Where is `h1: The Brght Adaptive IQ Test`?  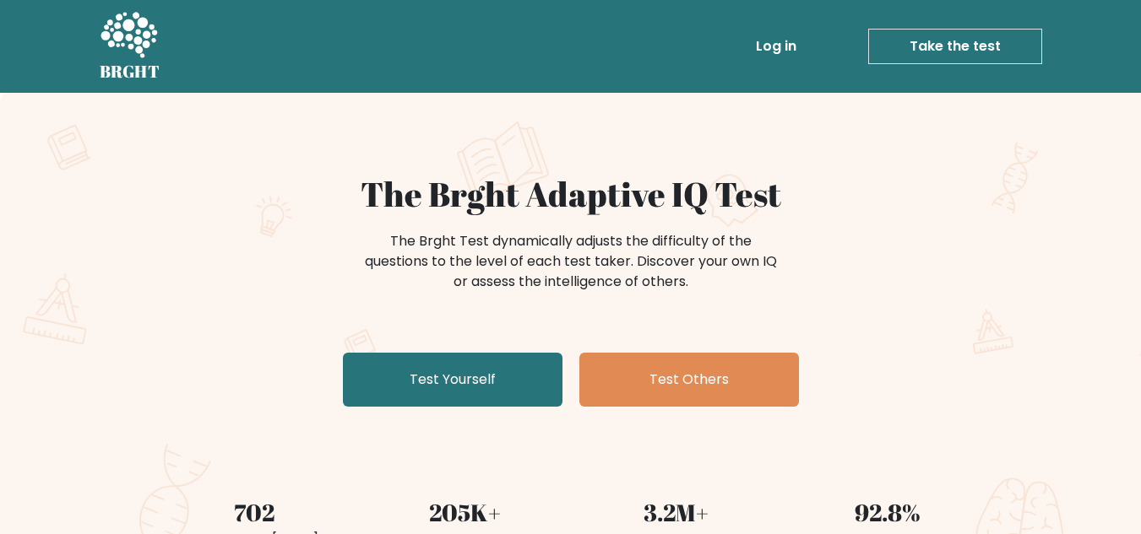 h1: The Brght Adaptive IQ Test is located at coordinates (571, 194).